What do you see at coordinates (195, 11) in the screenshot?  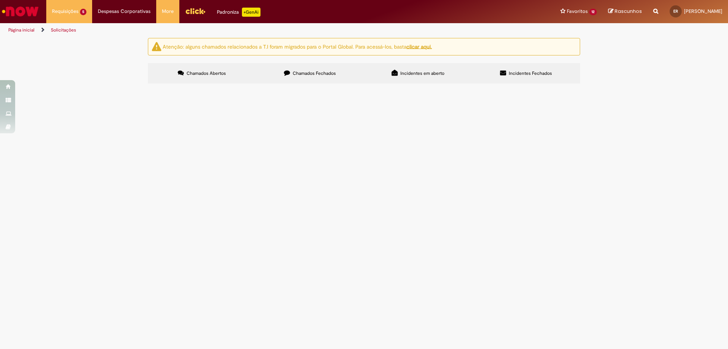 I see `img: click_logo_yellow_360x200.png` at bounding box center [195, 11].